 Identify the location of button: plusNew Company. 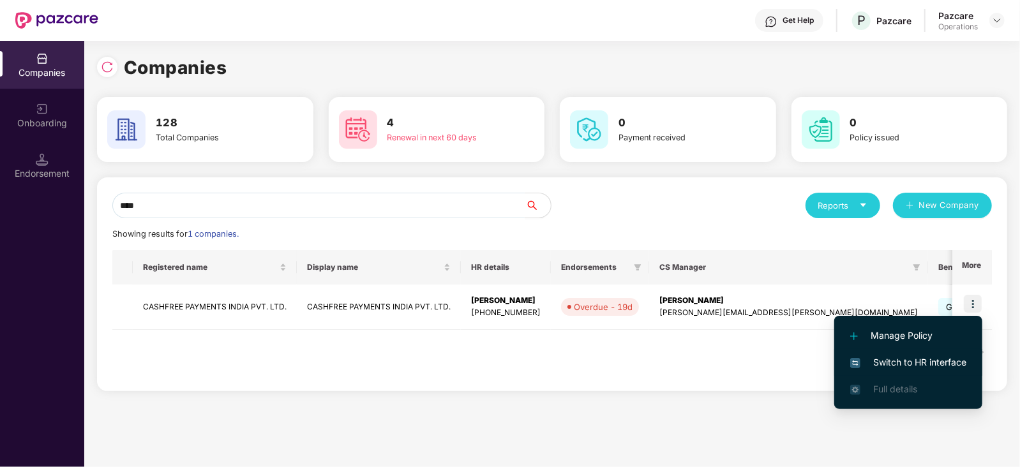
(942, 205).